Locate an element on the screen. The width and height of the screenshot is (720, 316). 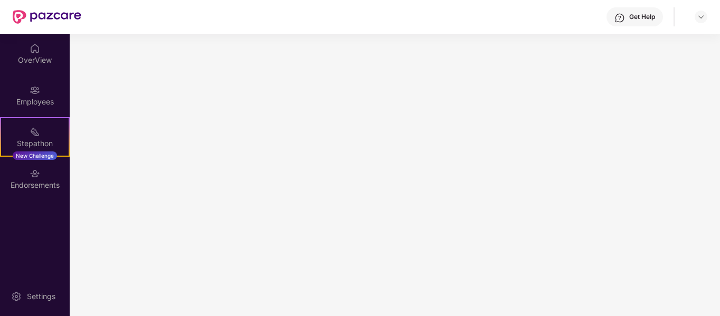
div: Stepathon is located at coordinates (35, 144).